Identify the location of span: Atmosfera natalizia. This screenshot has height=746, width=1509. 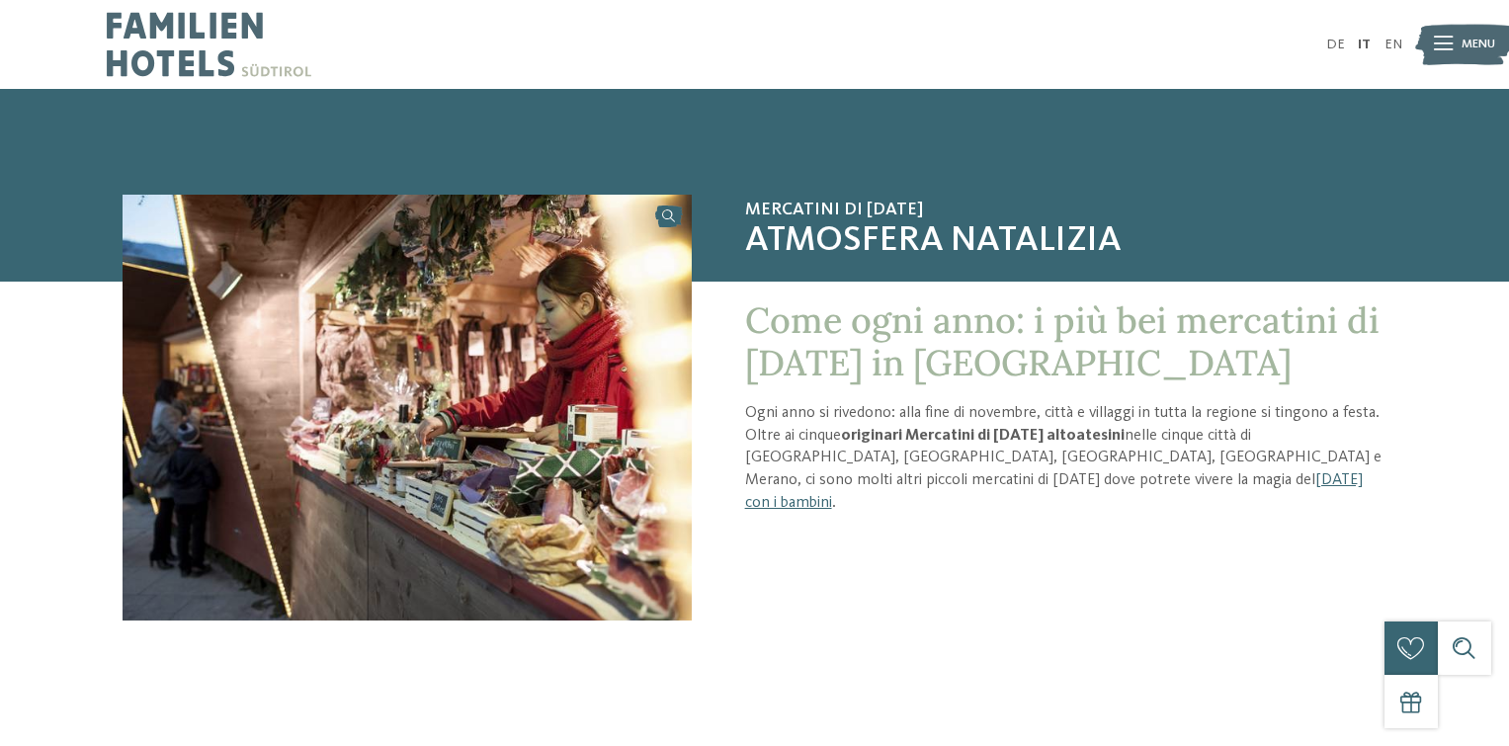
(1065, 241).